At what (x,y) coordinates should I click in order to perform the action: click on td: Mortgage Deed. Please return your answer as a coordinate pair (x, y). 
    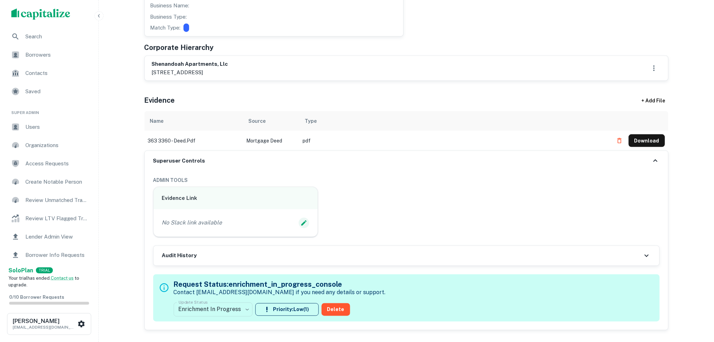
    Looking at the image, I should click on (271, 141).